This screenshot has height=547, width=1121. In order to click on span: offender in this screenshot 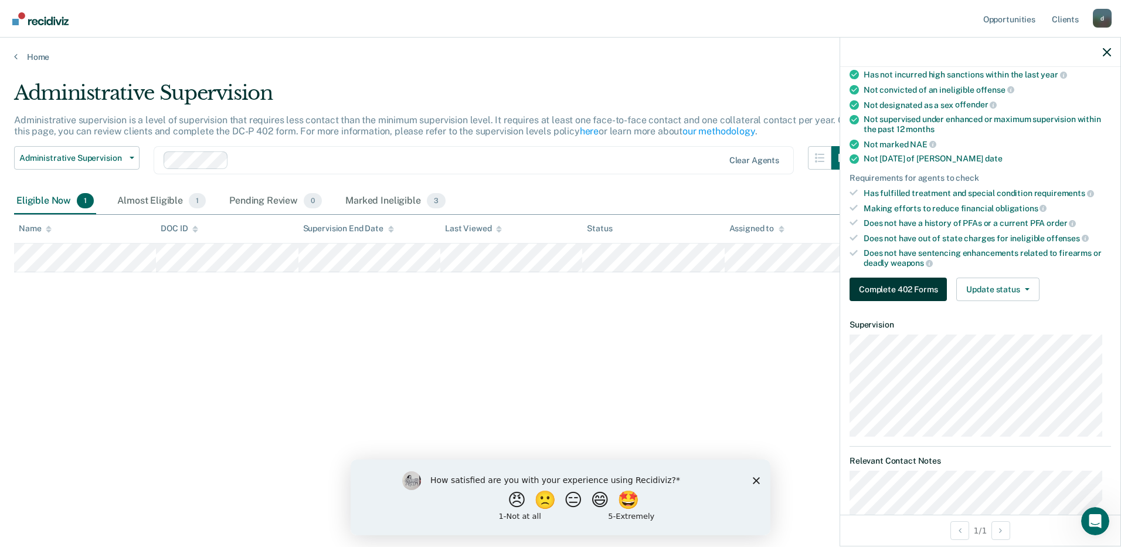, I will do `click(977, 104)`.